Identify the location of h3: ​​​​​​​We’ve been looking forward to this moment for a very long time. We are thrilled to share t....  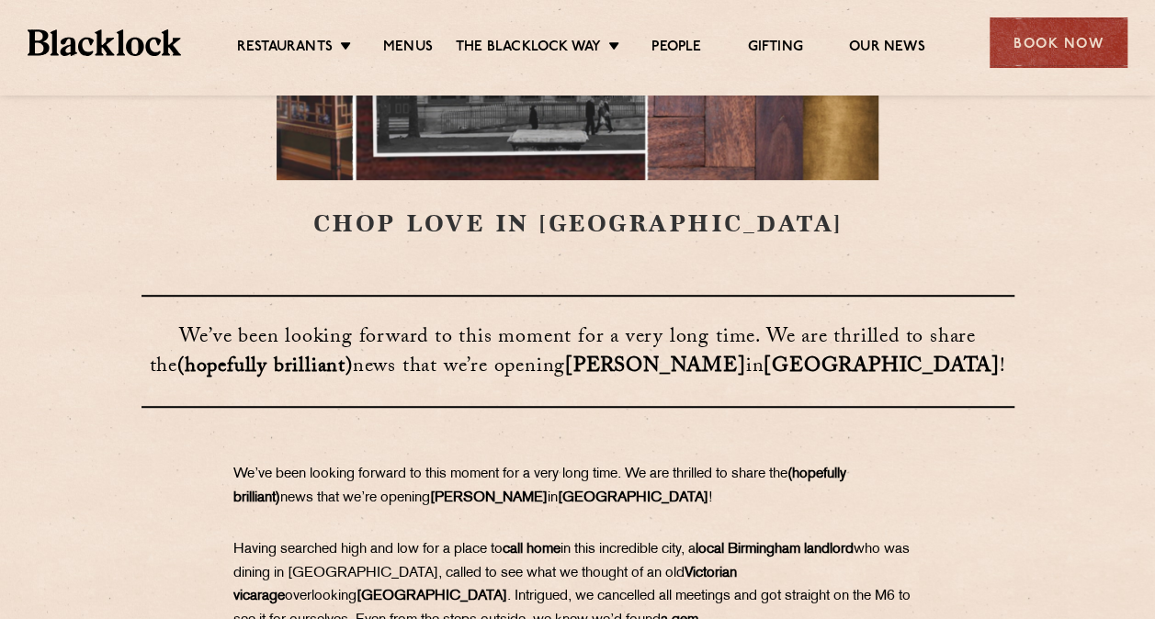
(578, 351).